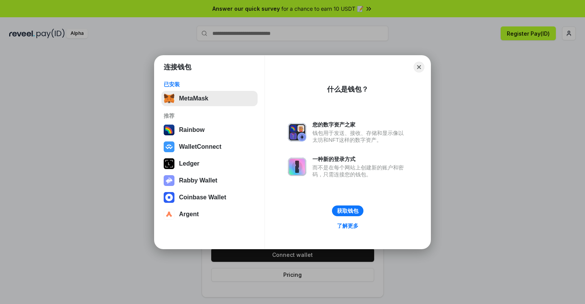 Image resolution: width=585 pixels, height=304 pixels. I want to click on a: 了解更多, so click(348, 226).